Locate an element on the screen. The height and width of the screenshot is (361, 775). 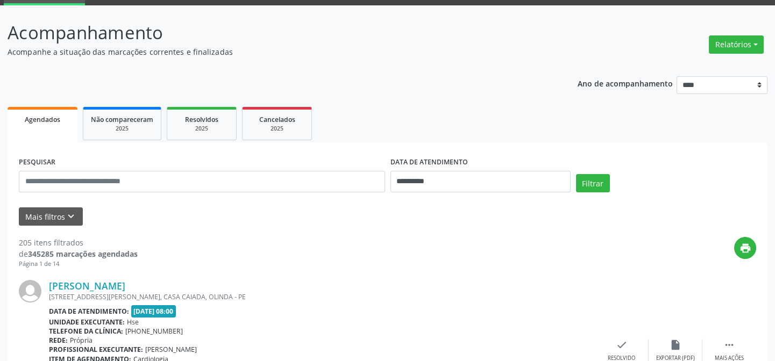
button: Relatórios is located at coordinates (736, 45).